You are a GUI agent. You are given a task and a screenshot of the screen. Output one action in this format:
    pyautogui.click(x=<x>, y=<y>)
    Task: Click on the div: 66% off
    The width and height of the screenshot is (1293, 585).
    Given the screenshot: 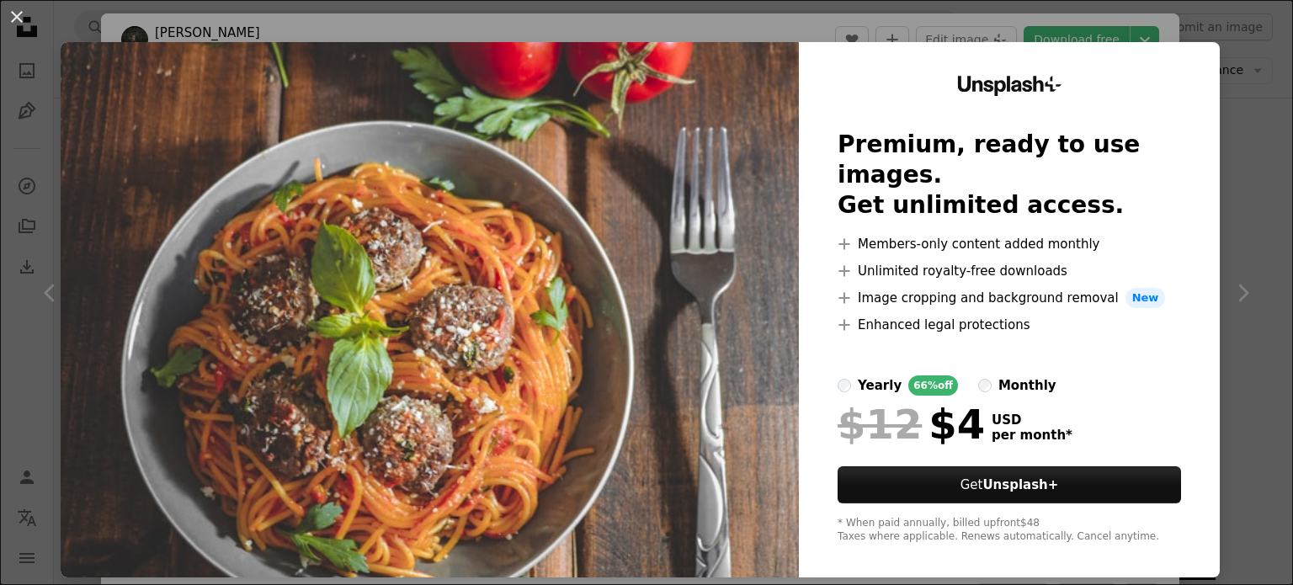 What is the action you would take?
    pyautogui.click(x=933, y=386)
    